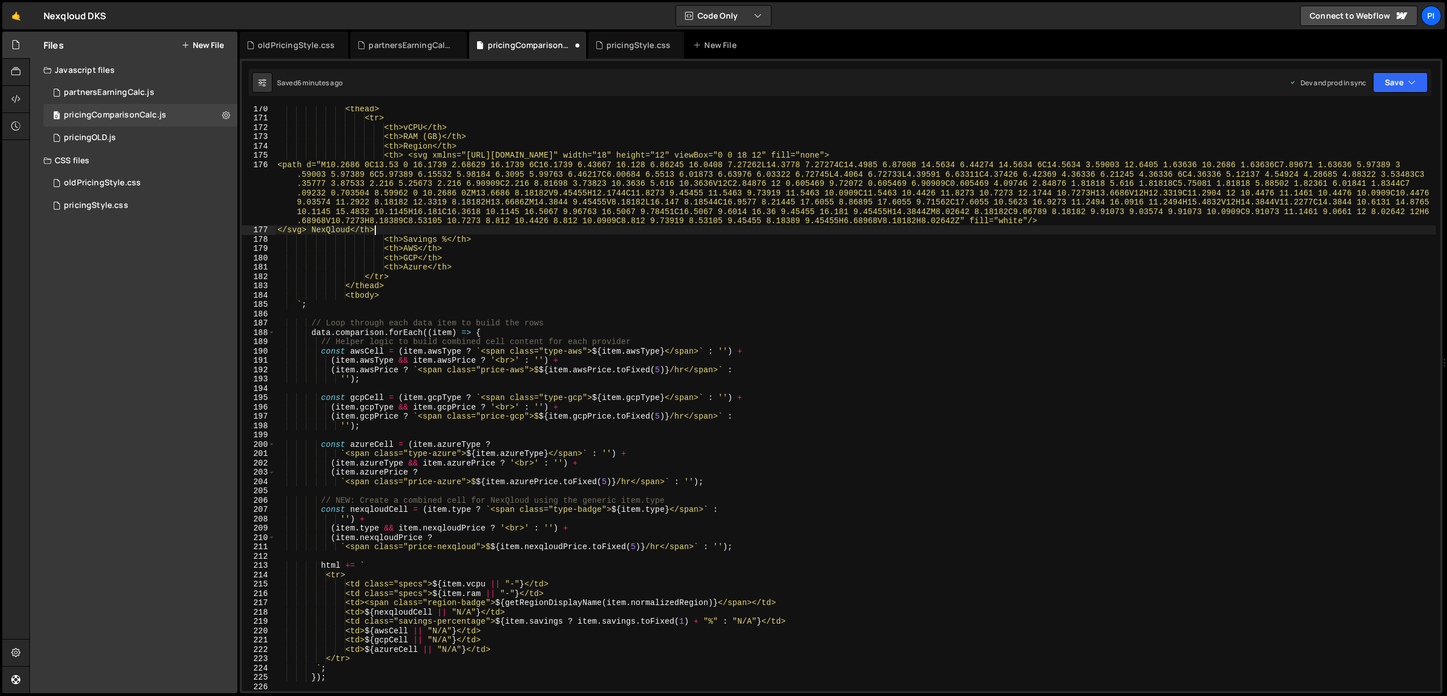 Image resolution: width=1447 pixels, height=696 pixels. Describe the element at coordinates (258, 547) in the screenshot. I see `div: 211` at that location.